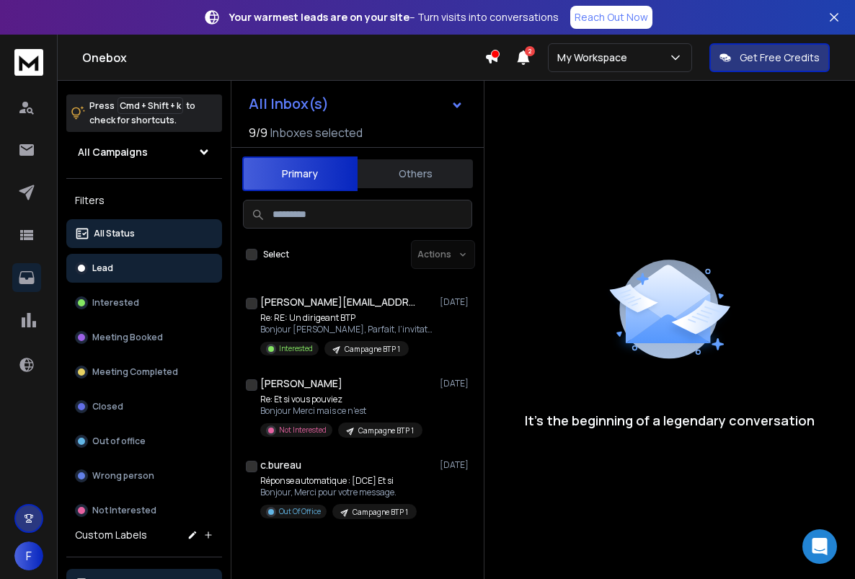 The height and width of the screenshot is (579, 855). Describe the element at coordinates (149, 89) in the screenshot. I see `img: tab_keywords_by_traffic_grey.svg` at that location.